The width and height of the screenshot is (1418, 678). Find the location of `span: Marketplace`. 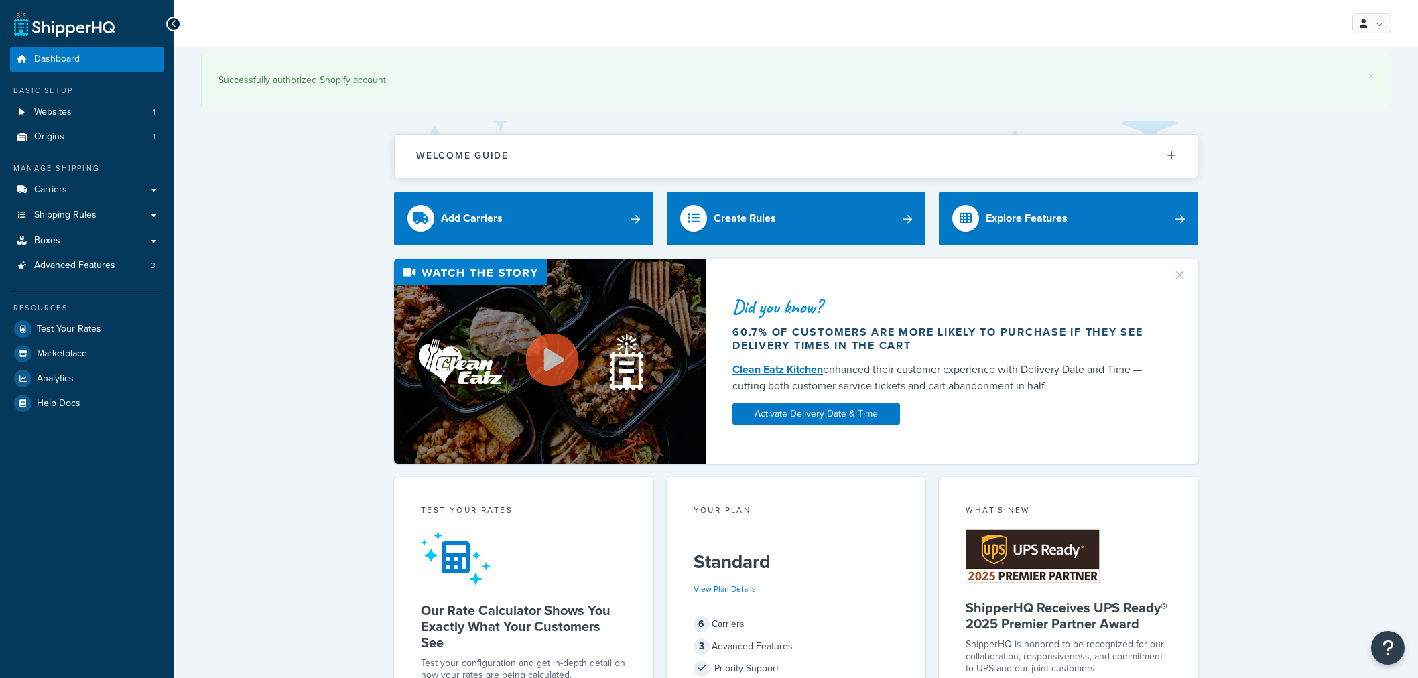

span: Marketplace is located at coordinates (62, 354).